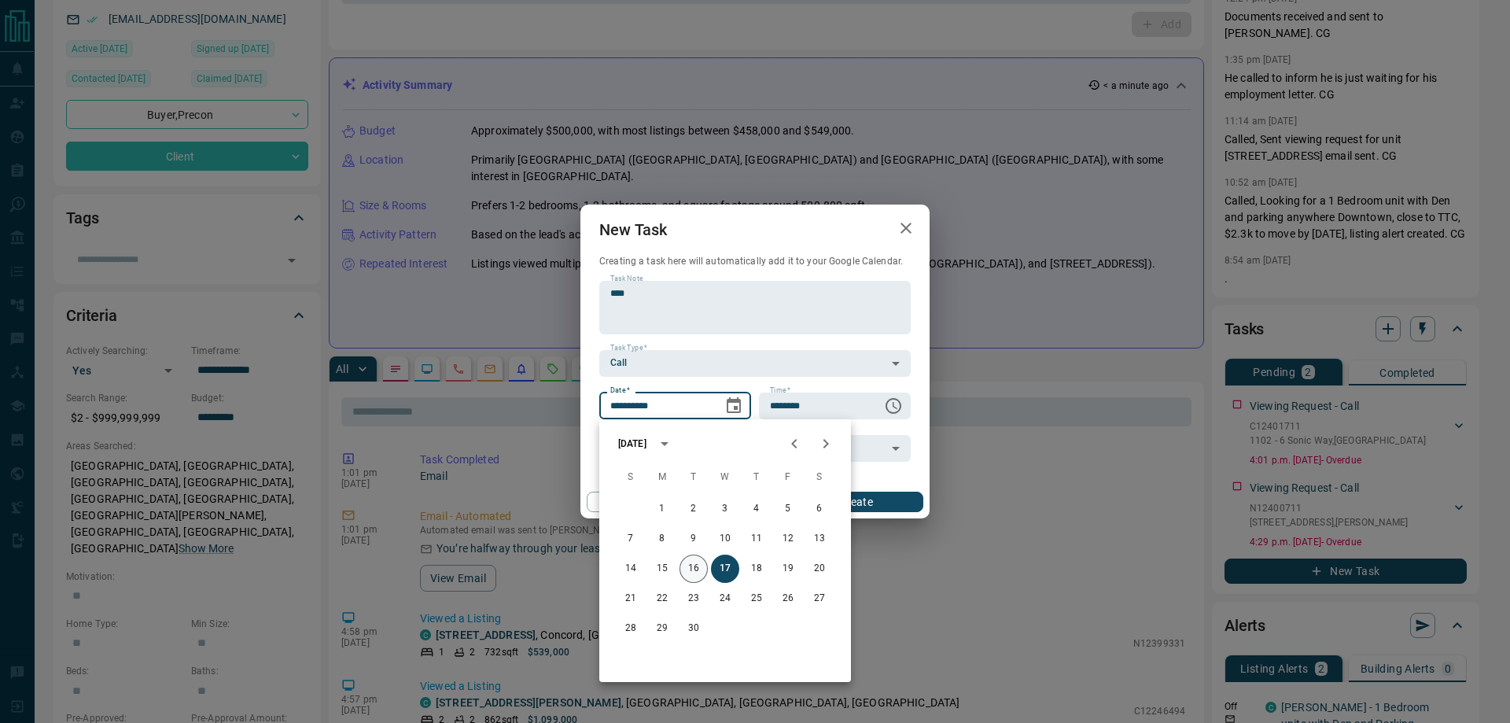  What do you see at coordinates (757, 509) in the screenshot?
I see `button: 4` at bounding box center [757, 509].